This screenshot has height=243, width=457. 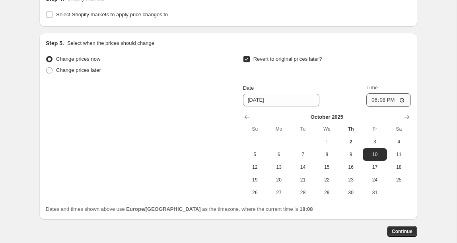 I want to click on button: Sunday October 12 2025, so click(x=255, y=167).